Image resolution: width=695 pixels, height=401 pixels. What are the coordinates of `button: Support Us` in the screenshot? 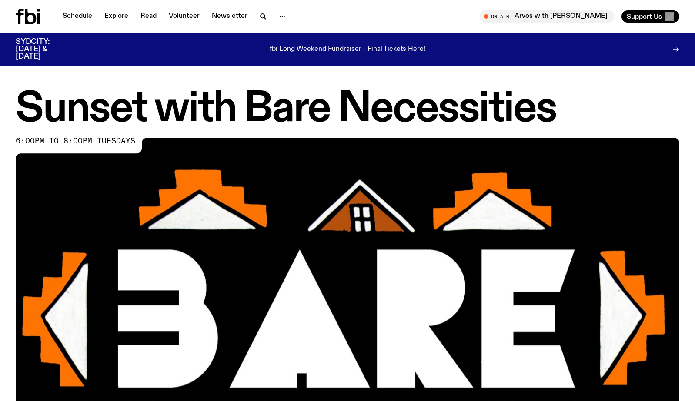 It's located at (650, 17).